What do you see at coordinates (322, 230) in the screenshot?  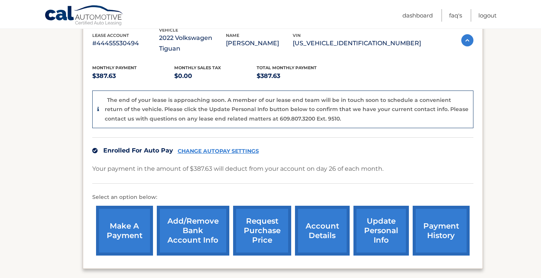 I see `a: account details` at bounding box center [322, 230].